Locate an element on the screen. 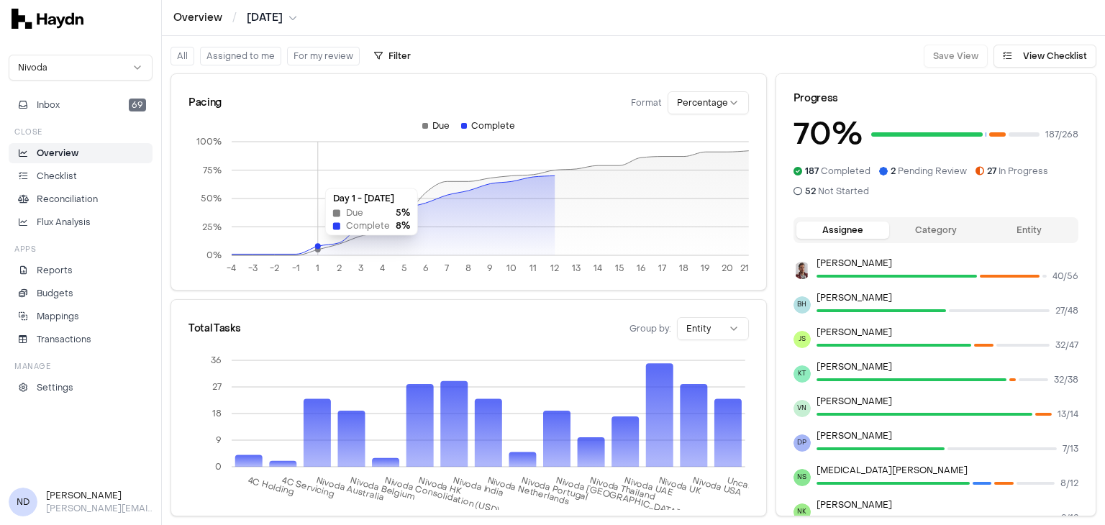  tspan: 1 is located at coordinates (317, 268).